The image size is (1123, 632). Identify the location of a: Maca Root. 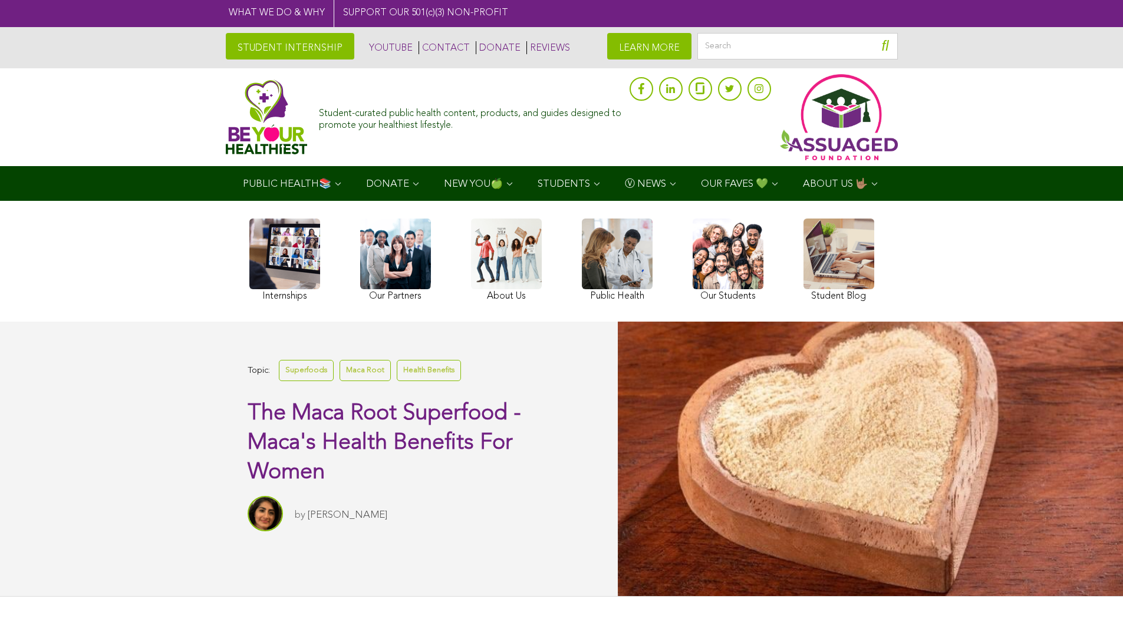
(365, 370).